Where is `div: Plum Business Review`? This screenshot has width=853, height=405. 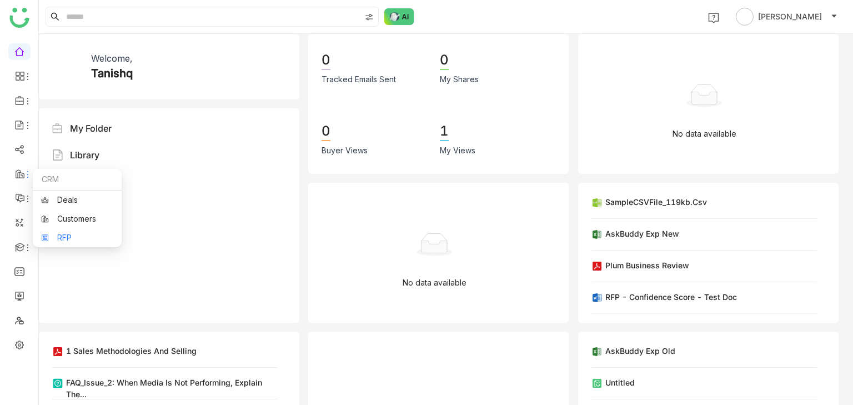
div: Plum Business Review is located at coordinates (647, 265).